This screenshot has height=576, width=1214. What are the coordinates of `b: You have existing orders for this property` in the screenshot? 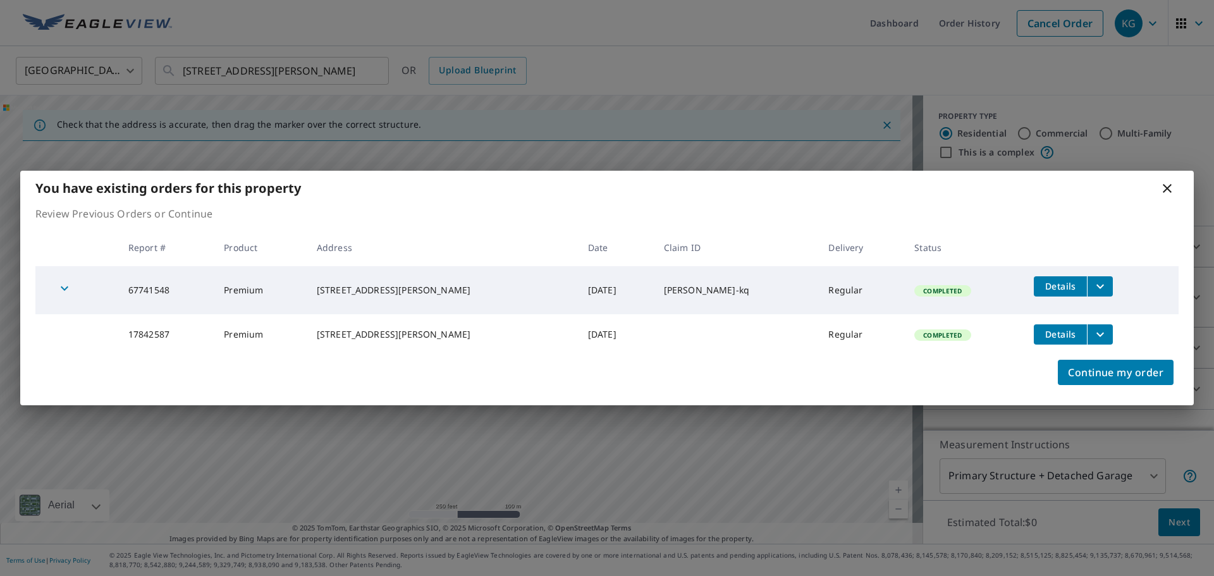 It's located at (168, 188).